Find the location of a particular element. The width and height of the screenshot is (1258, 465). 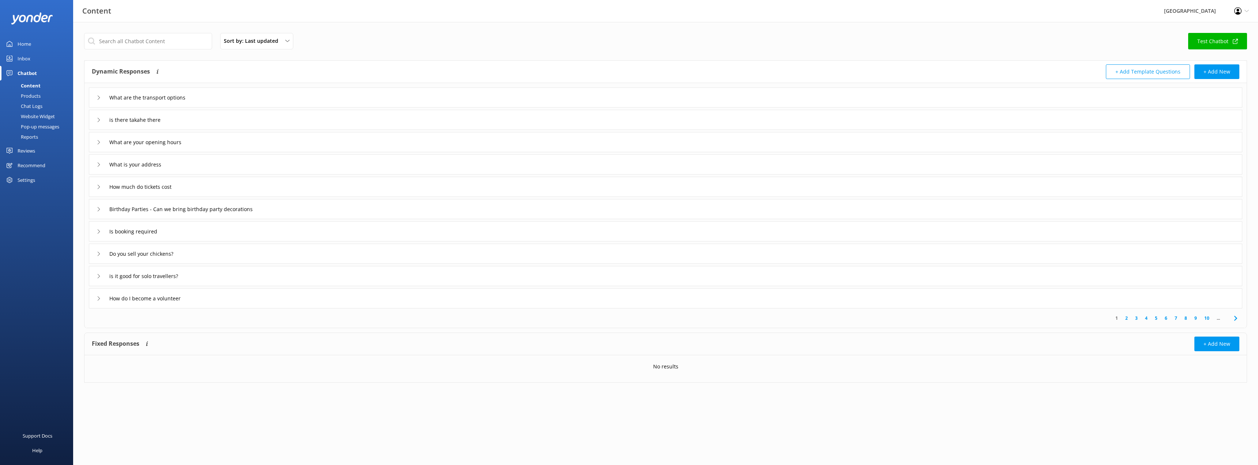

a: 2 is located at coordinates (1126, 318).